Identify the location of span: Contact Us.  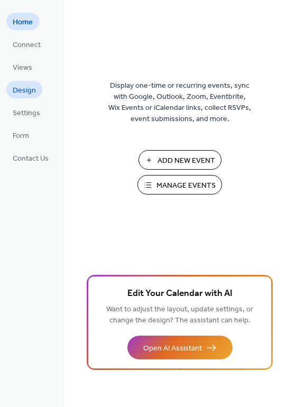
(31, 158).